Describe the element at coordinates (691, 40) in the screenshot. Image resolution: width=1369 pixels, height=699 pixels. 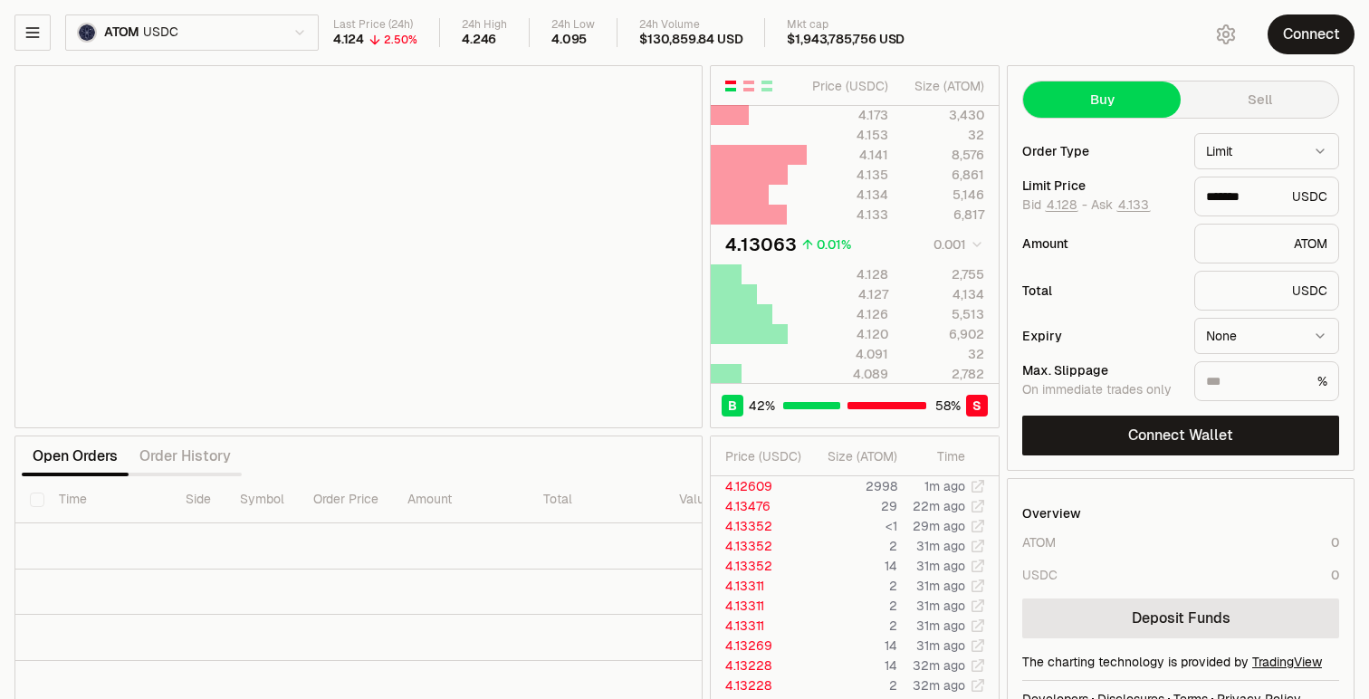
I see `div: $130,859.84 USD` at that location.